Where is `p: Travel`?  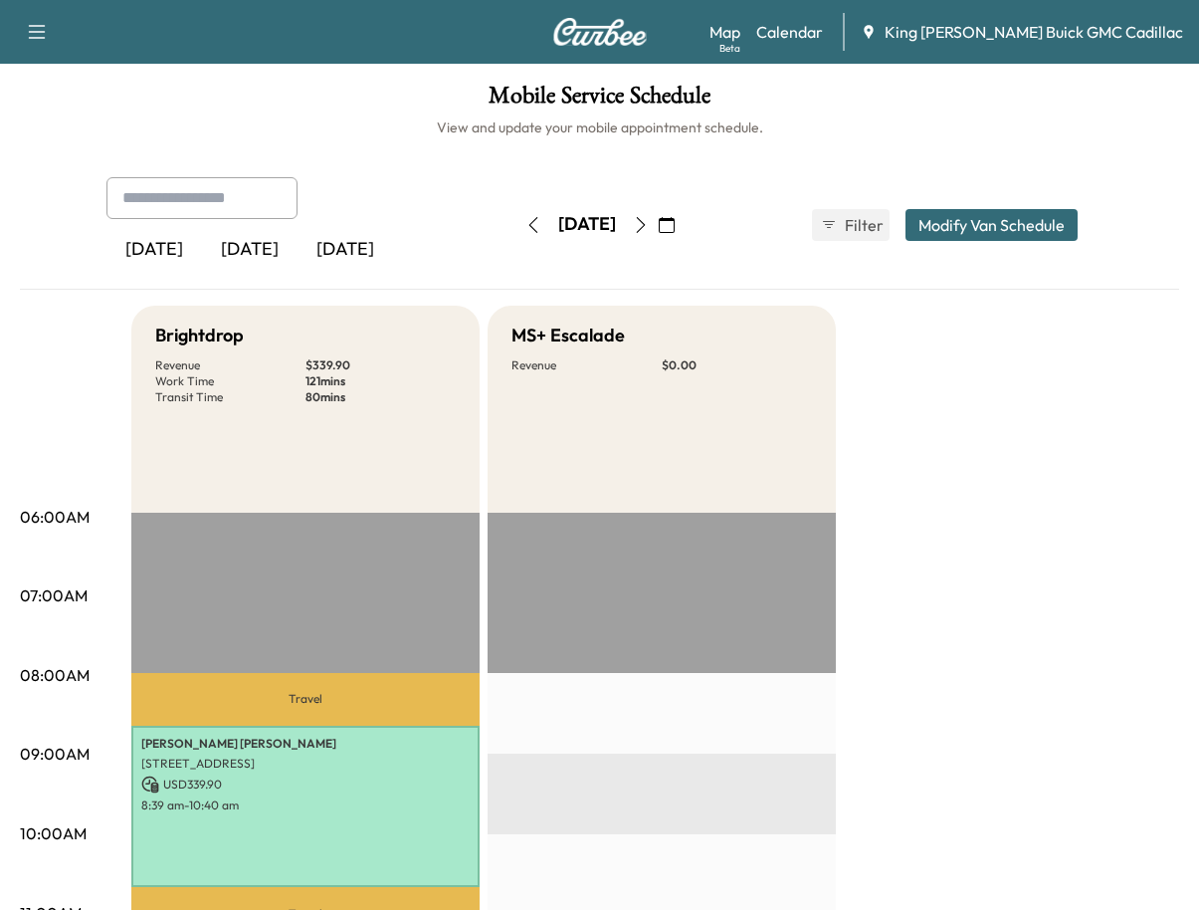
p: Travel is located at coordinates (306, 699).